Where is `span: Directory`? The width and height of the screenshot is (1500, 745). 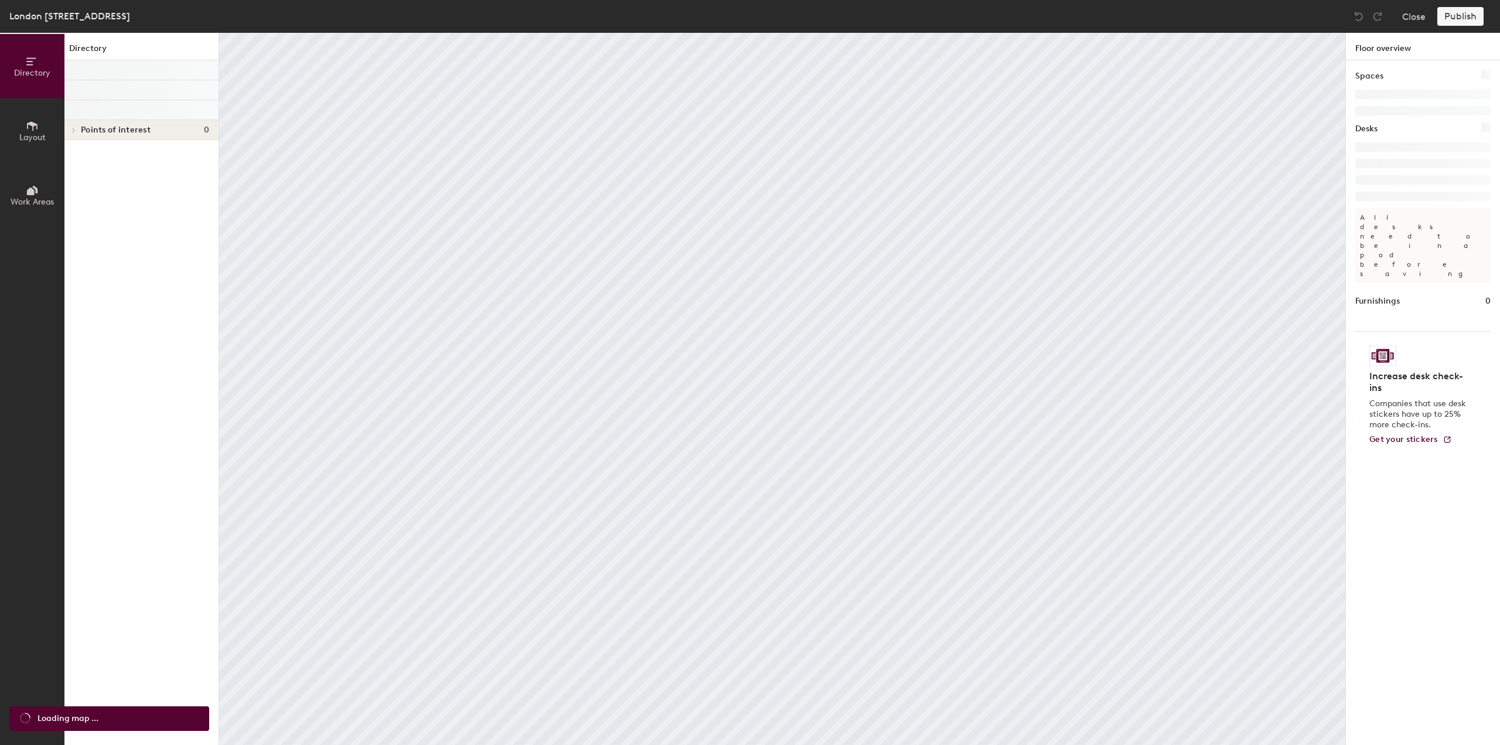
span: Directory is located at coordinates (32, 73).